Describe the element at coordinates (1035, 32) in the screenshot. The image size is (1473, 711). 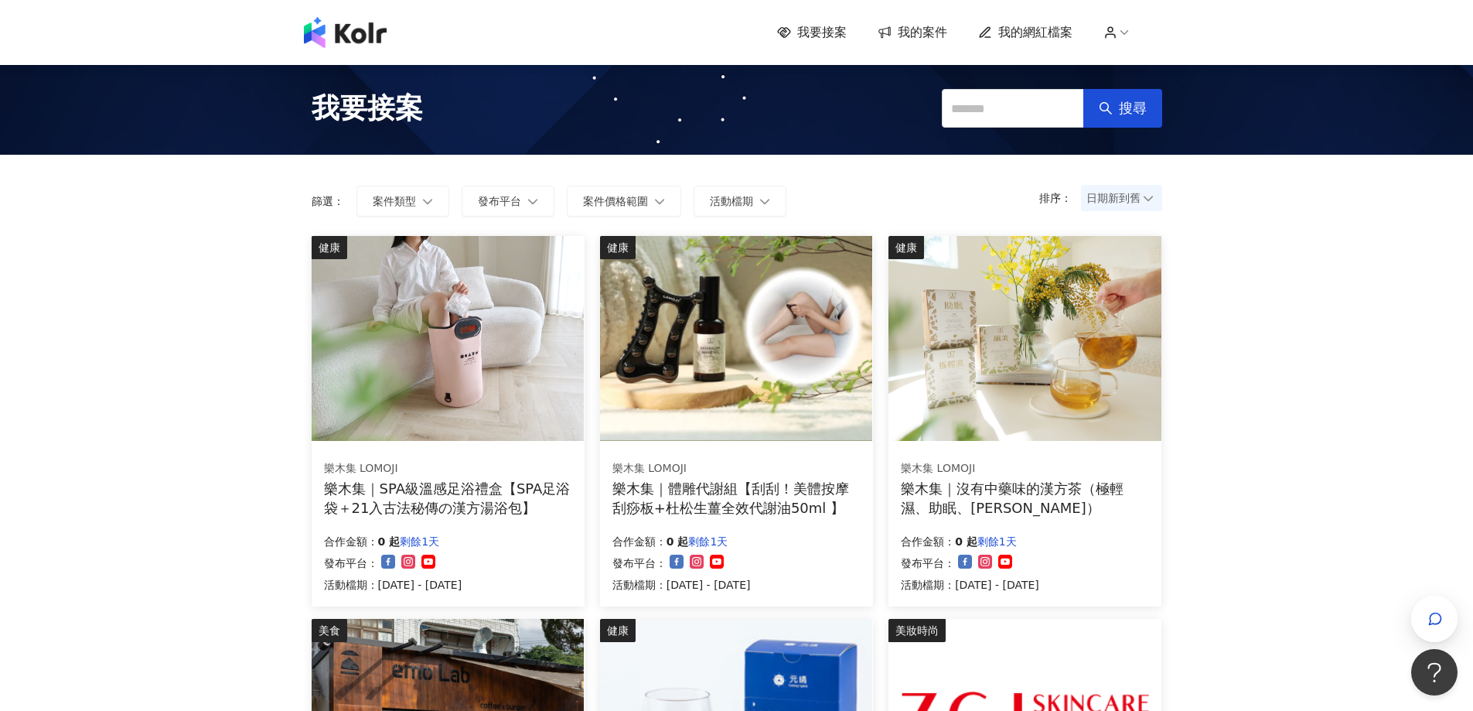
I see `span: 我的網紅檔案` at that location.